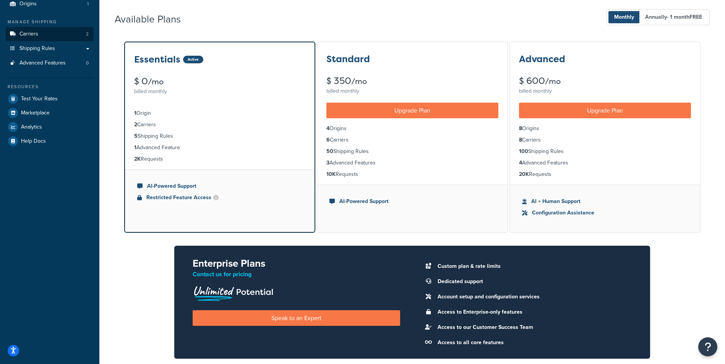 The image size is (725, 364). I want to click on li: Dedicated support, so click(533, 282).